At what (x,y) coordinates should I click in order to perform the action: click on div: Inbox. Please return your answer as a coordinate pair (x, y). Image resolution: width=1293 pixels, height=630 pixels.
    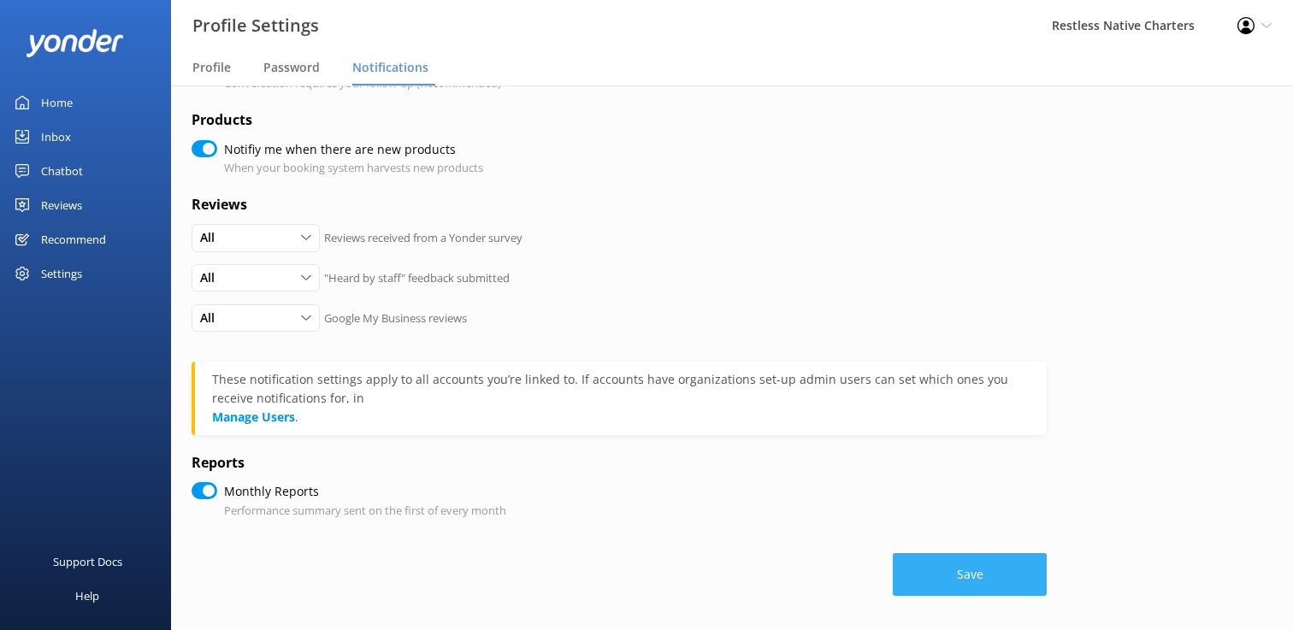
    Looking at the image, I should click on (56, 137).